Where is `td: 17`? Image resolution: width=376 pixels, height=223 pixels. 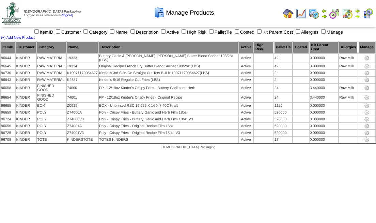
td: 17 is located at coordinates (283, 140).